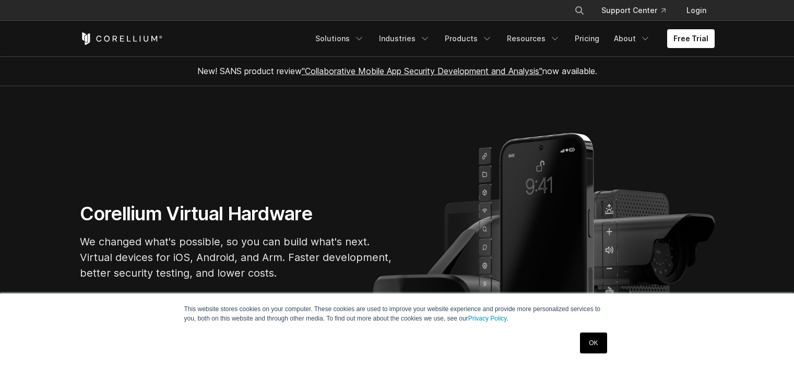 This screenshot has height=367, width=794. What do you see at coordinates (236, 213) in the screenshot?
I see `h1: Corellium Virtual Hardware` at bounding box center [236, 213].